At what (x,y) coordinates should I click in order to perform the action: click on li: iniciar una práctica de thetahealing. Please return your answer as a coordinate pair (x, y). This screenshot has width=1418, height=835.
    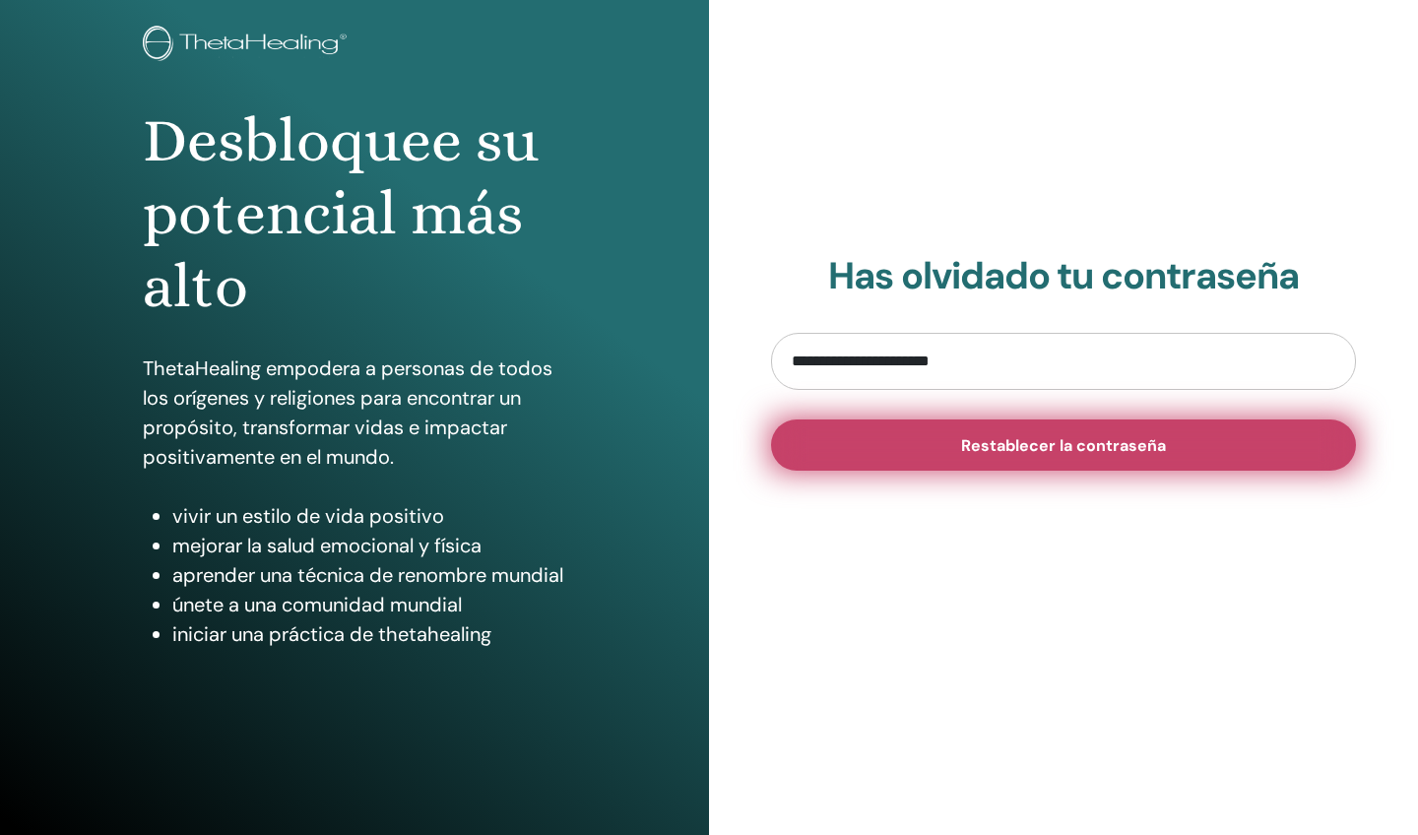
    Looking at the image, I should click on (369, 634).